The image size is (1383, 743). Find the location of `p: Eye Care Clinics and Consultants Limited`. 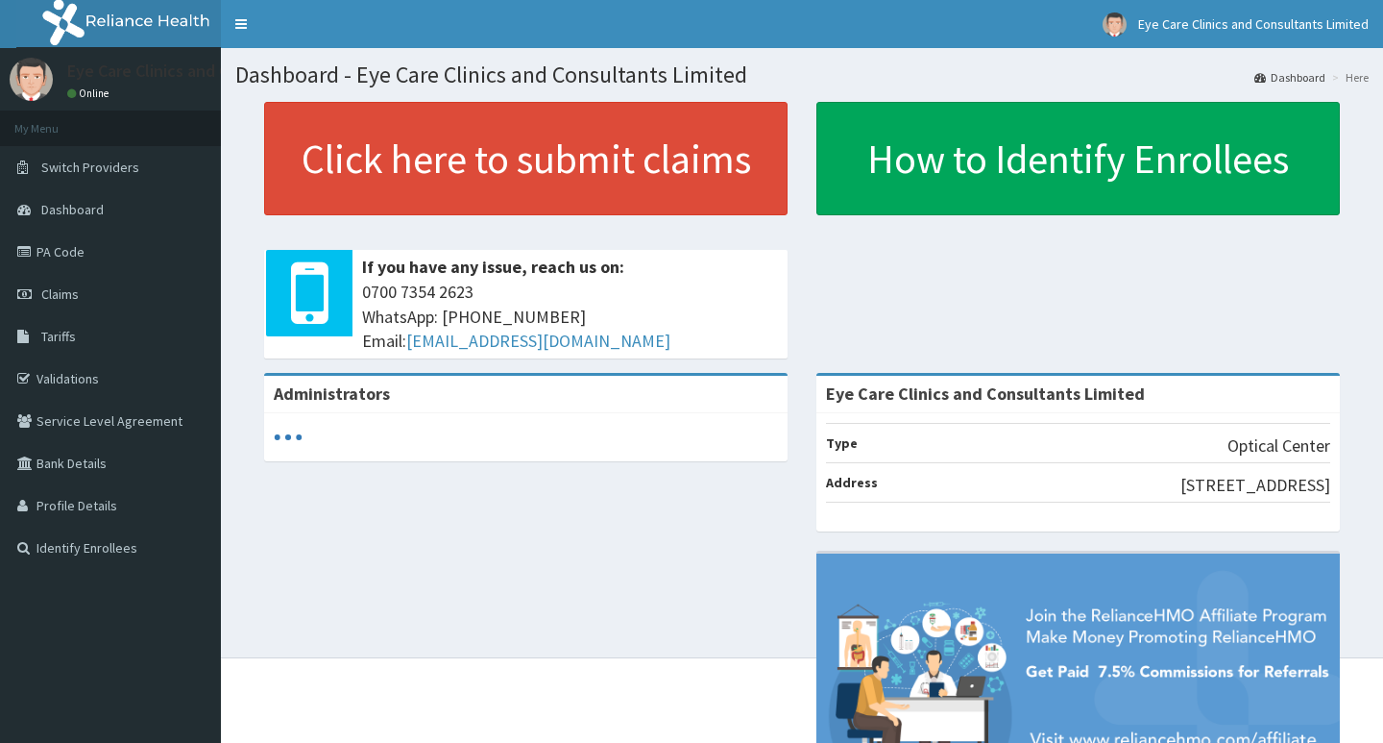

p: Eye Care Clinics and Consultants Limited is located at coordinates (219, 71).